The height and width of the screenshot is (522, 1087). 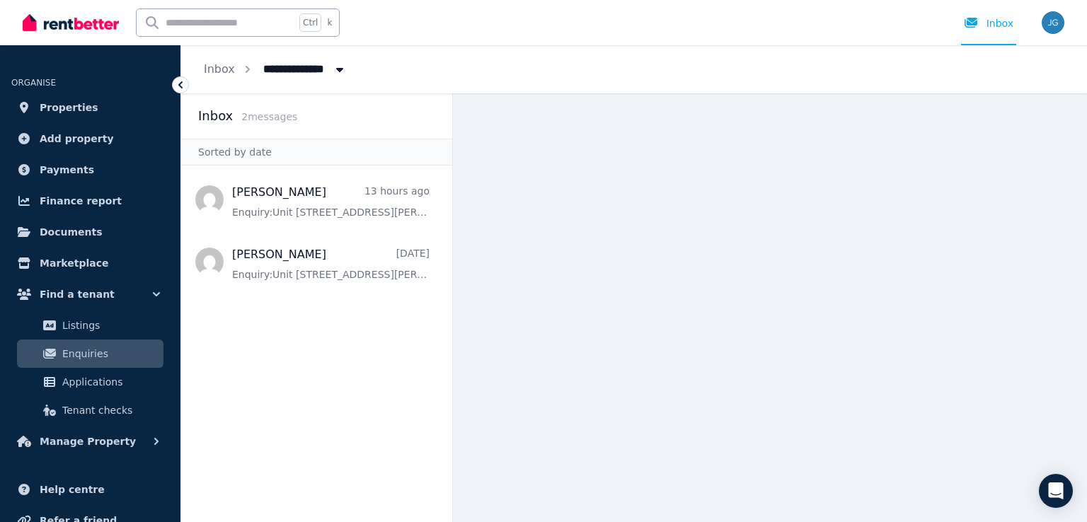 What do you see at coordinates (81, 201) in the screenshot?
I see `span: Finance report` at bounding box center [81, 201].